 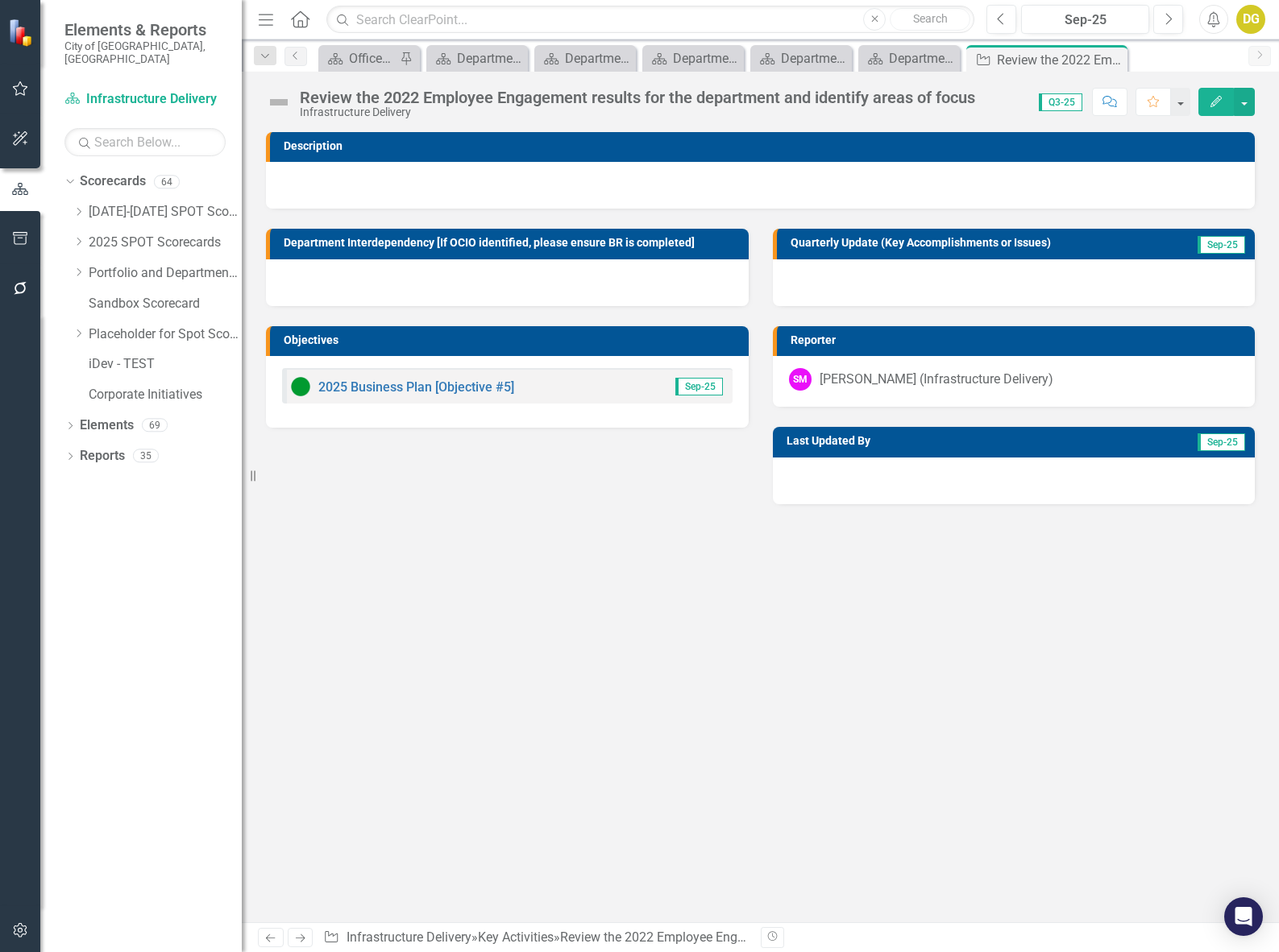 What do you see at coordinates (1243, 917) in the screenshot?
I see `div: Open Intercom Messenger` at bounding box center [1243, 917].